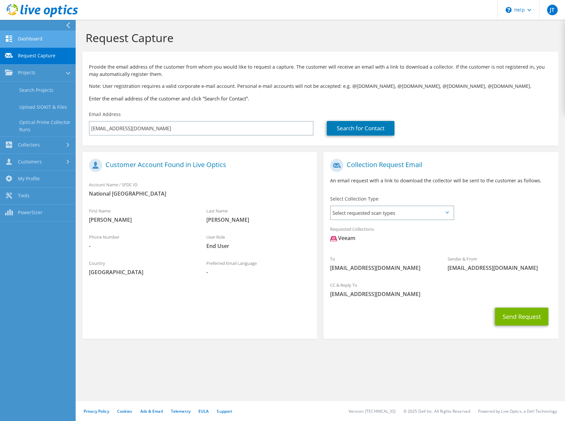 This screenshot has height=421, width=565. I want to click on a: Privacy Policy, so click(96, 411).